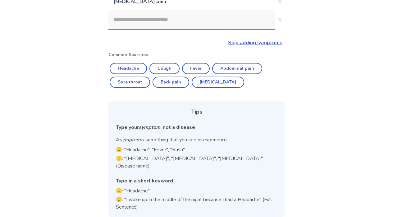 The width and height of the screenshot is (393, 217). Describe the element at coordinates (237, 68) in the screenshot. I see `button: Abdominal pain` at that location.